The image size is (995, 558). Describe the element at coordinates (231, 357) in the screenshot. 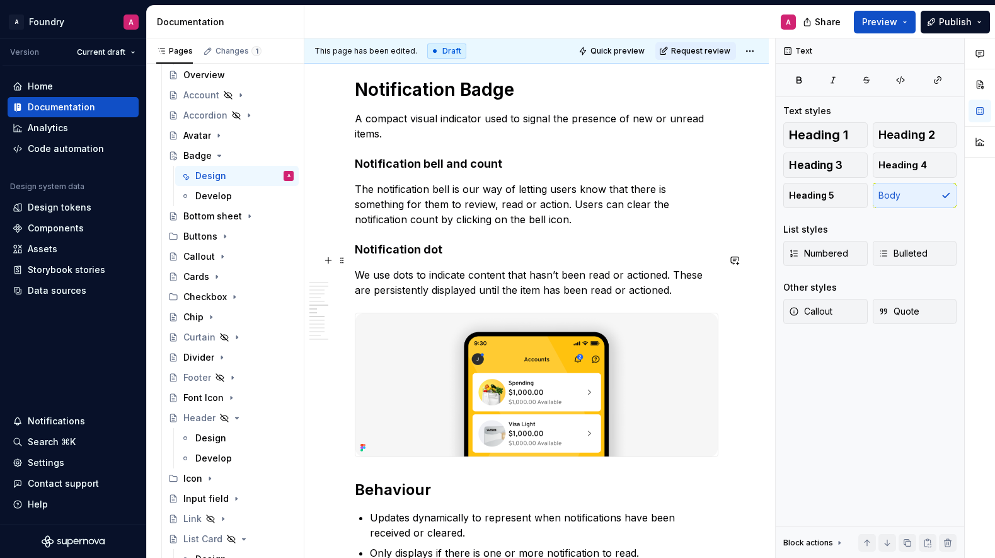

I see `a: Divider` at that location.